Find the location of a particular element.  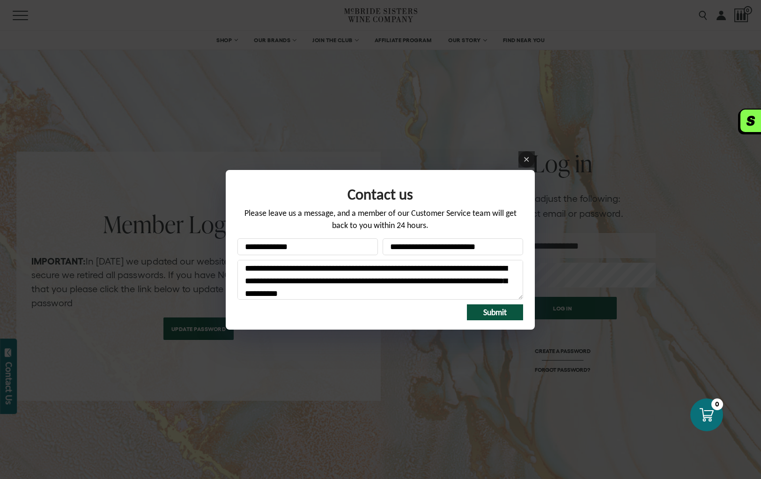

button: Submit is located at coordinates (495, 312).